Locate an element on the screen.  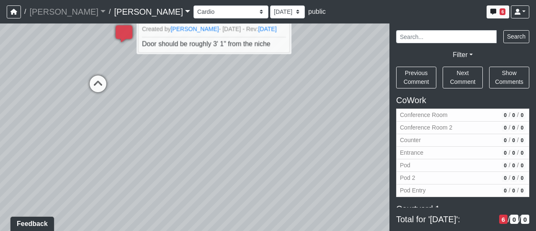
button: Conference Room0/0/0 is located at coordinates (463, 115).